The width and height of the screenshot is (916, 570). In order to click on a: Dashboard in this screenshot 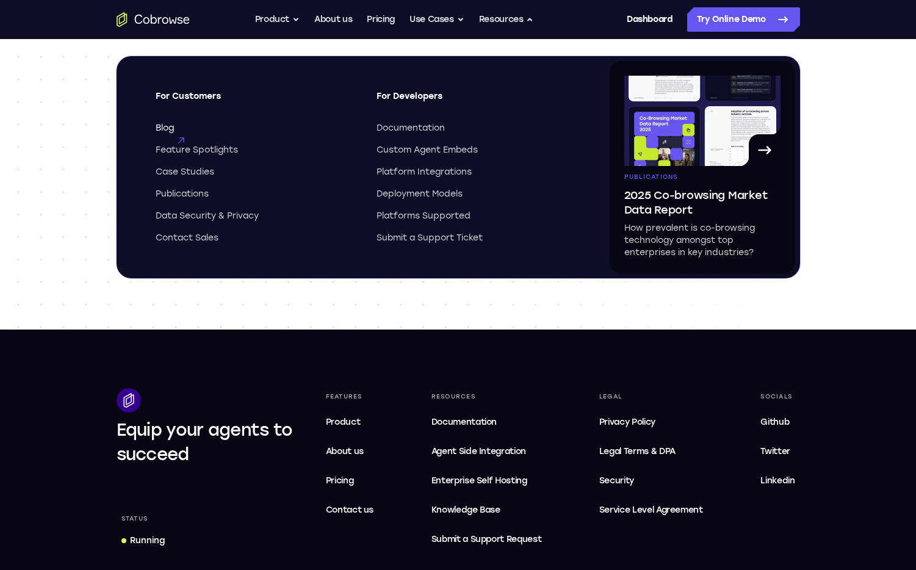, I will do `click(649, 20)`.